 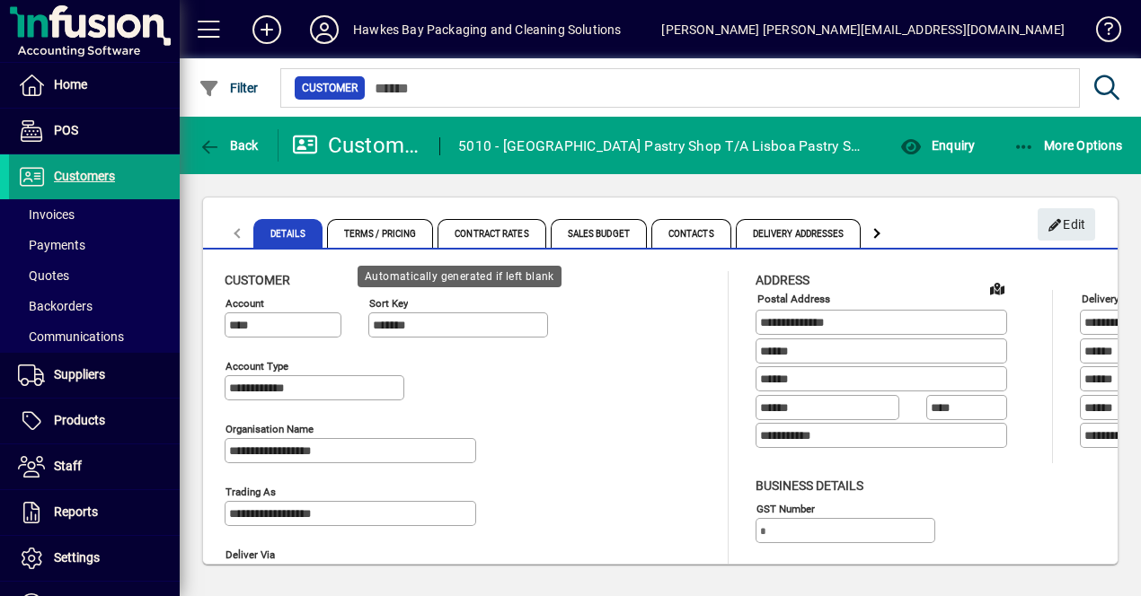 I want to click on span: Backorders, so click(x=55, y=306).